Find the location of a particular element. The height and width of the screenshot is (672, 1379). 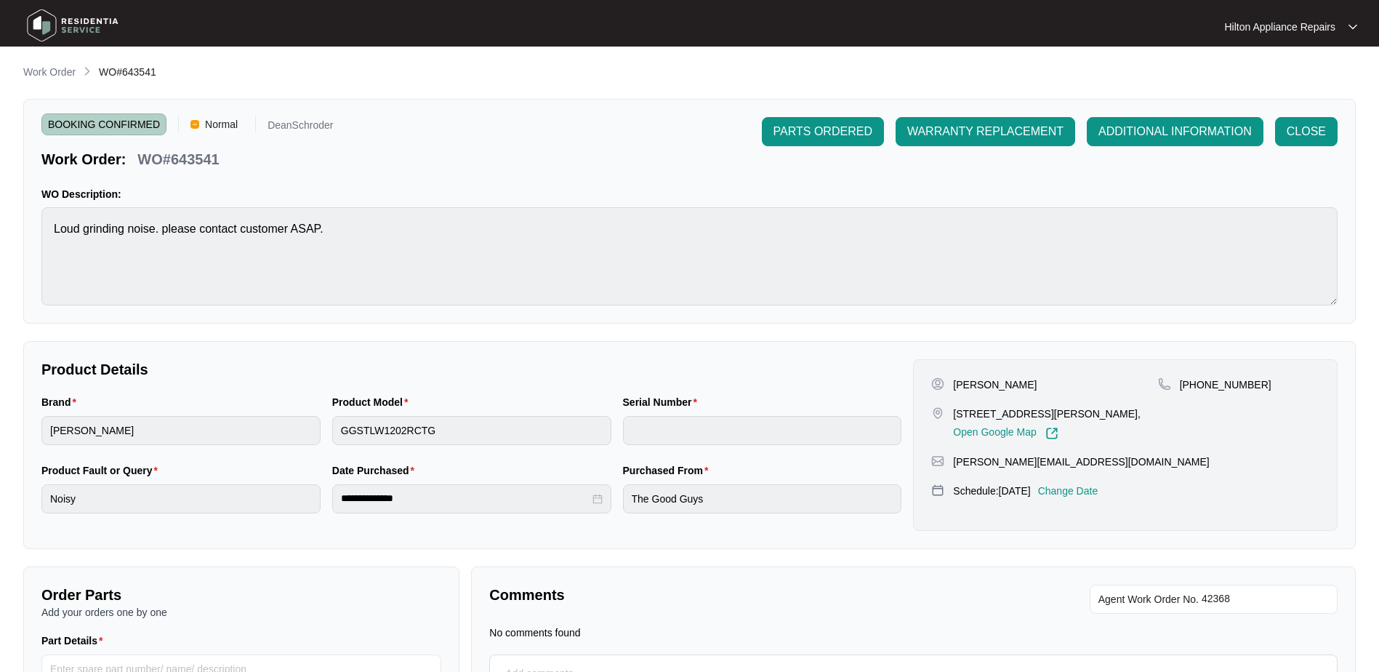

span: Normal is located at coordinates (221, 124).